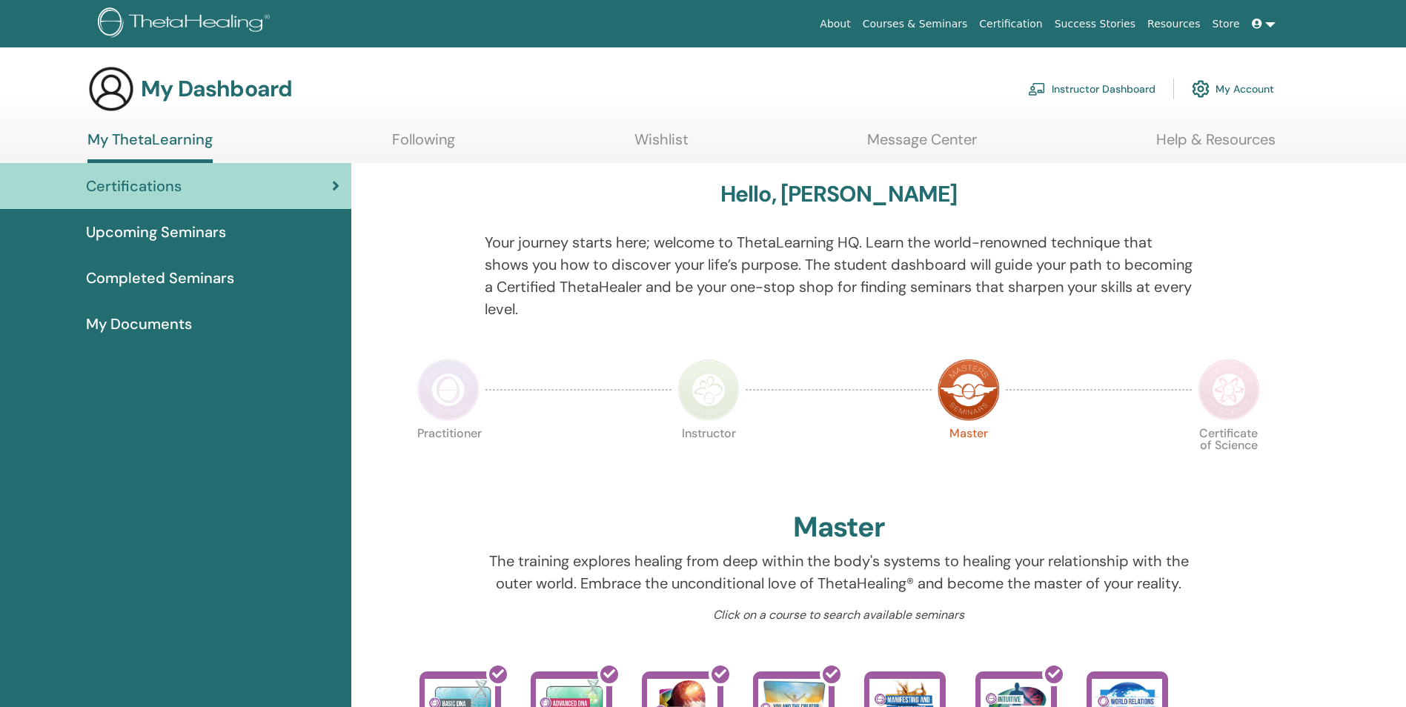  I want to click on span: Certifications, so click(133, 186).